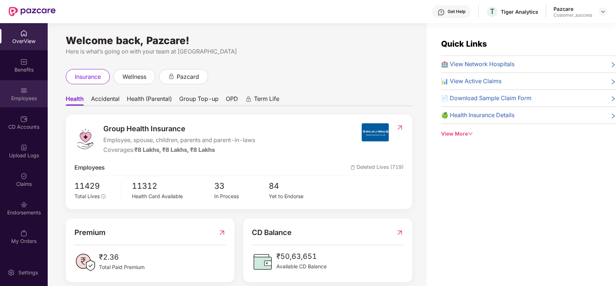 The height and width of the screenshot is (286, 616). Describe the element at coordinates (529, 134) in the screenshot. I see `div: View More` at that location.